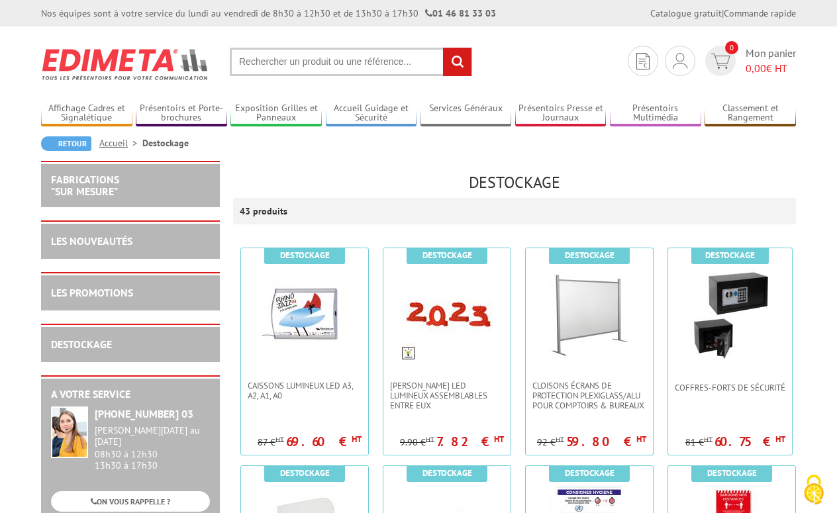 Image resolution: width=837 pixels, height=513 pixels. What do you see at coordinates (81, 344) in the screenshot?
I see `a: DESTOCKAGE` at bounding box center [81, 344].